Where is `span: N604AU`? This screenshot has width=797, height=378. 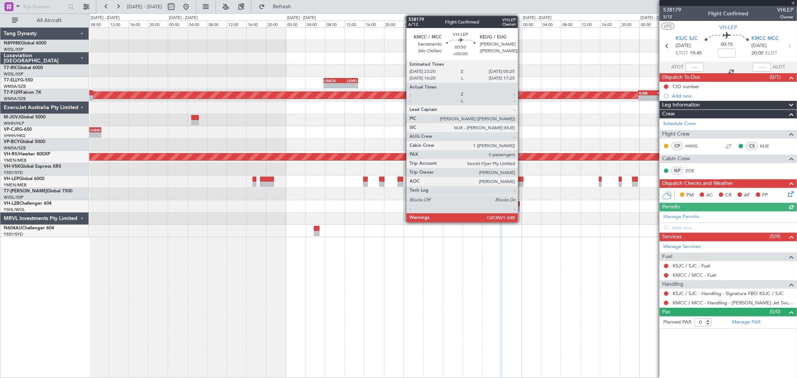 span: N604AU is located at coordinates (13, 228).